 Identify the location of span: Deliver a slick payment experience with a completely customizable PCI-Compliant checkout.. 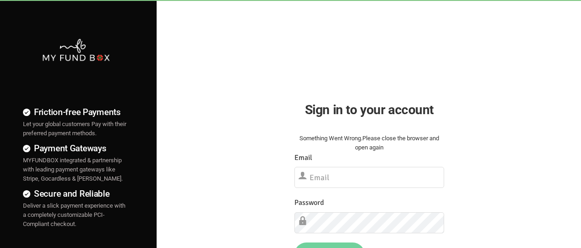
(74, 215).